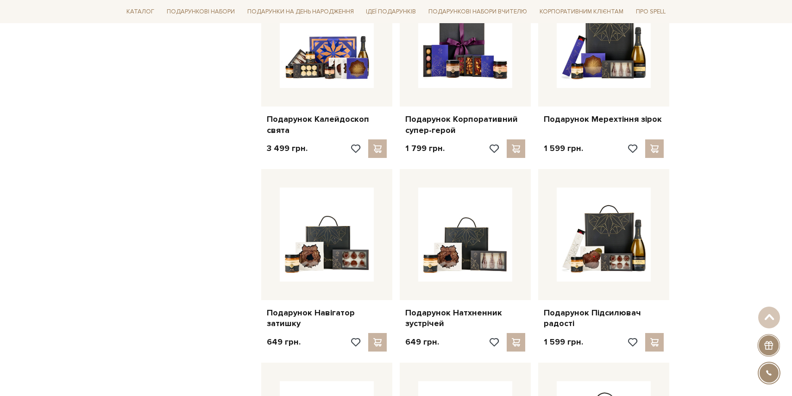  What do you see at coordinates (603, 119) in the screenshot?
I see `a: Подарунок Мерехтіння зірок` at bounding box center [603, 119].